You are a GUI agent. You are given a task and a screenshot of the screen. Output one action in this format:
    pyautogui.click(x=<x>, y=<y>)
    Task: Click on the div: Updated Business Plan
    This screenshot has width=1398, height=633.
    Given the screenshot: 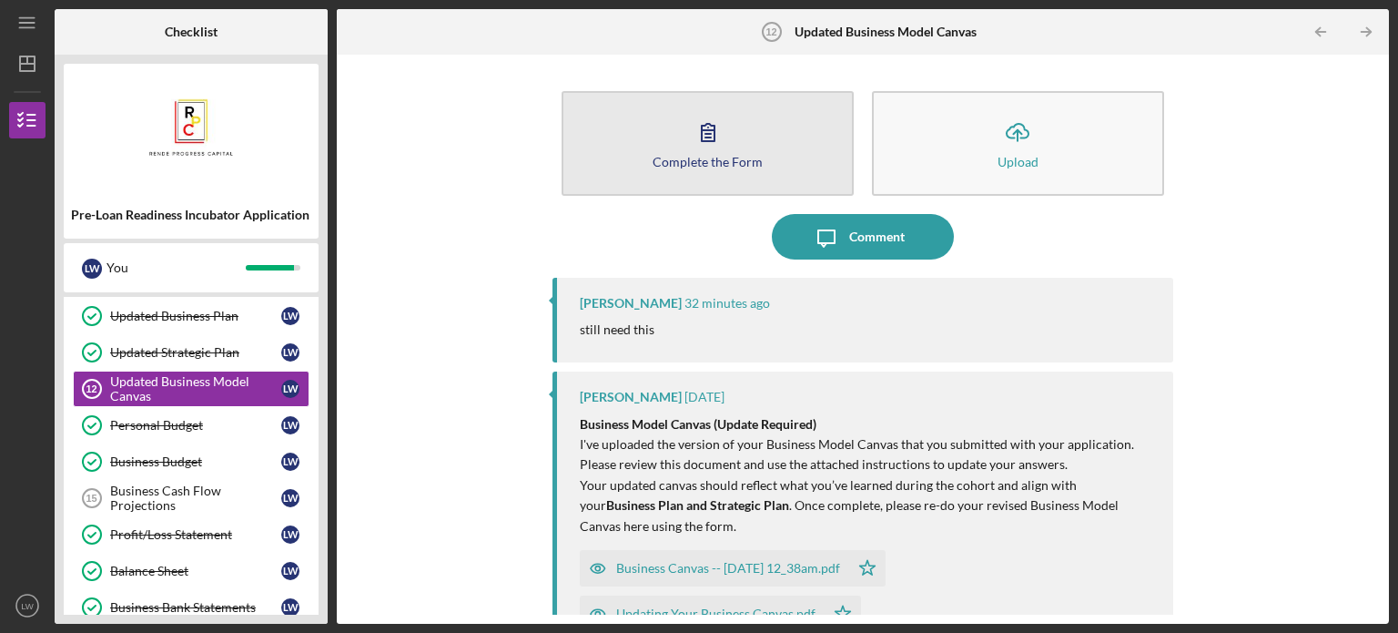 What is the action you would take?
    pyautogui.click(x=196, y=316)
    